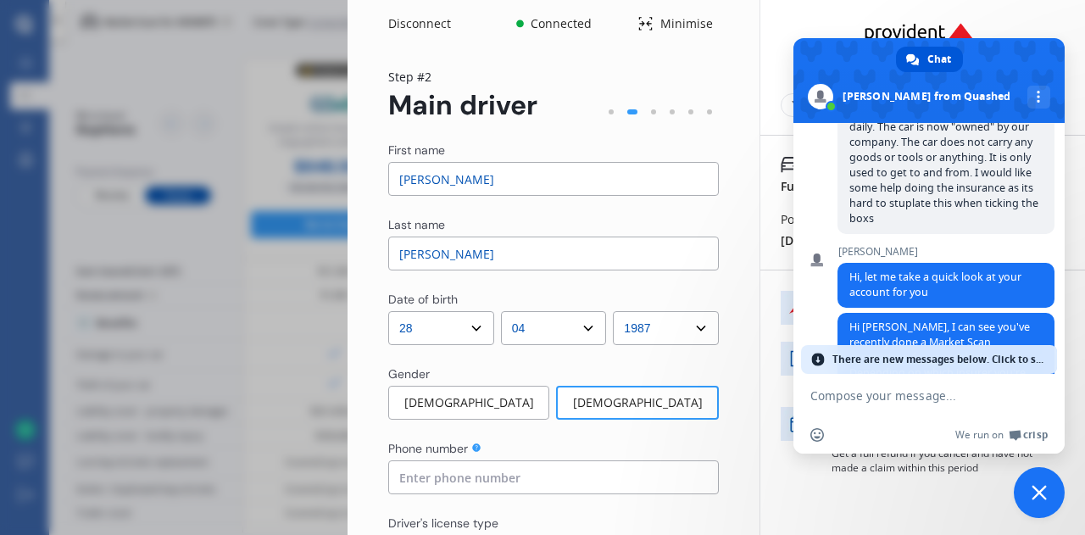 This screenshot has width=1085, height=535. Describe the element at coordinates (443, 523) in the screenshot. I see `div: Driver's license type` at that location.